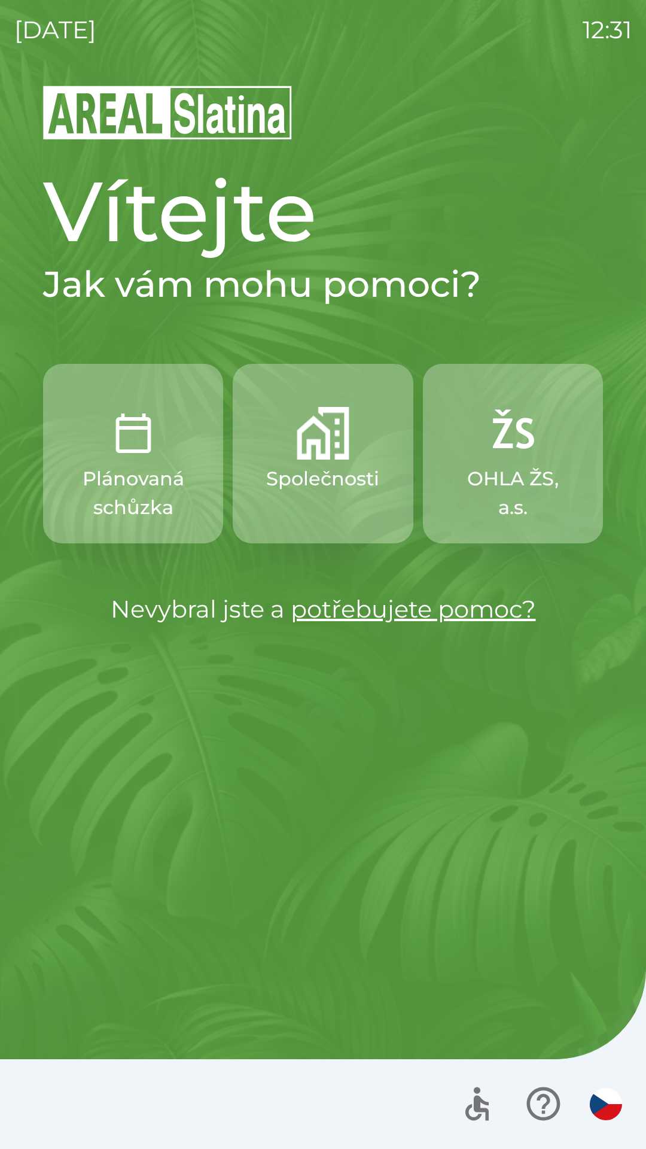 The image size is (646, 1149). I want to click on img: 0ea463ad-1074-4378-bee6-aa7a2f5b9440.png, so click(133, 433).